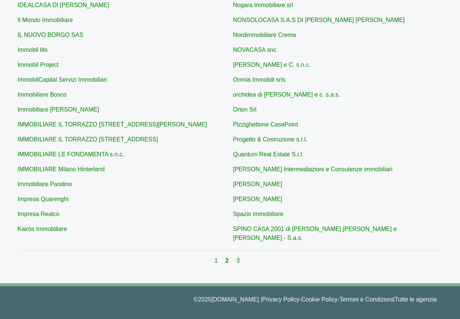 Image resolution: width=460 pixels, height=319 pixels. What do you see at coordinates (32, 50) in the screenshot?
I see `a: Immobil life` at bounding box center [32, 50].